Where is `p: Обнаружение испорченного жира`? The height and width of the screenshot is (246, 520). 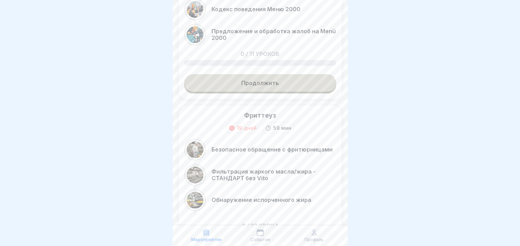
p: Обнаружение испорченного жира is located at coordinates (261, 200).